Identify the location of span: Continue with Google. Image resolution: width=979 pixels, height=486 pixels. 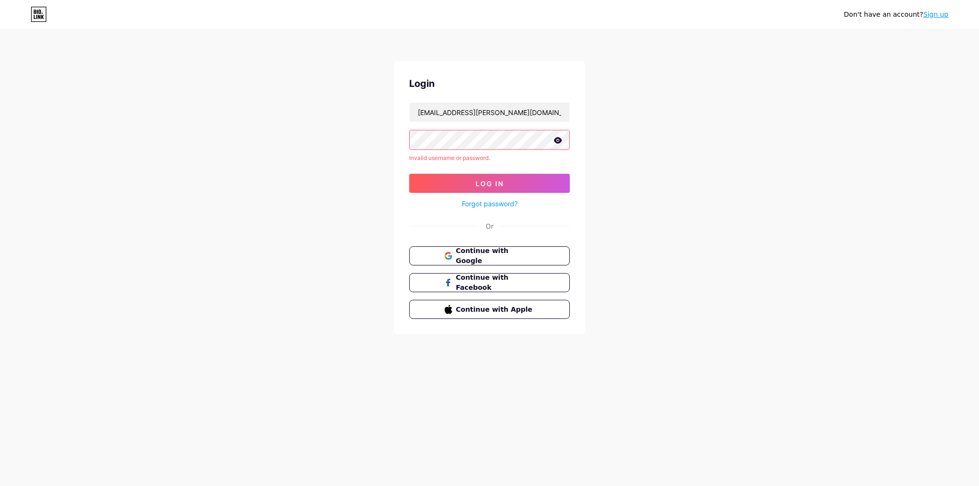
(495, 256).